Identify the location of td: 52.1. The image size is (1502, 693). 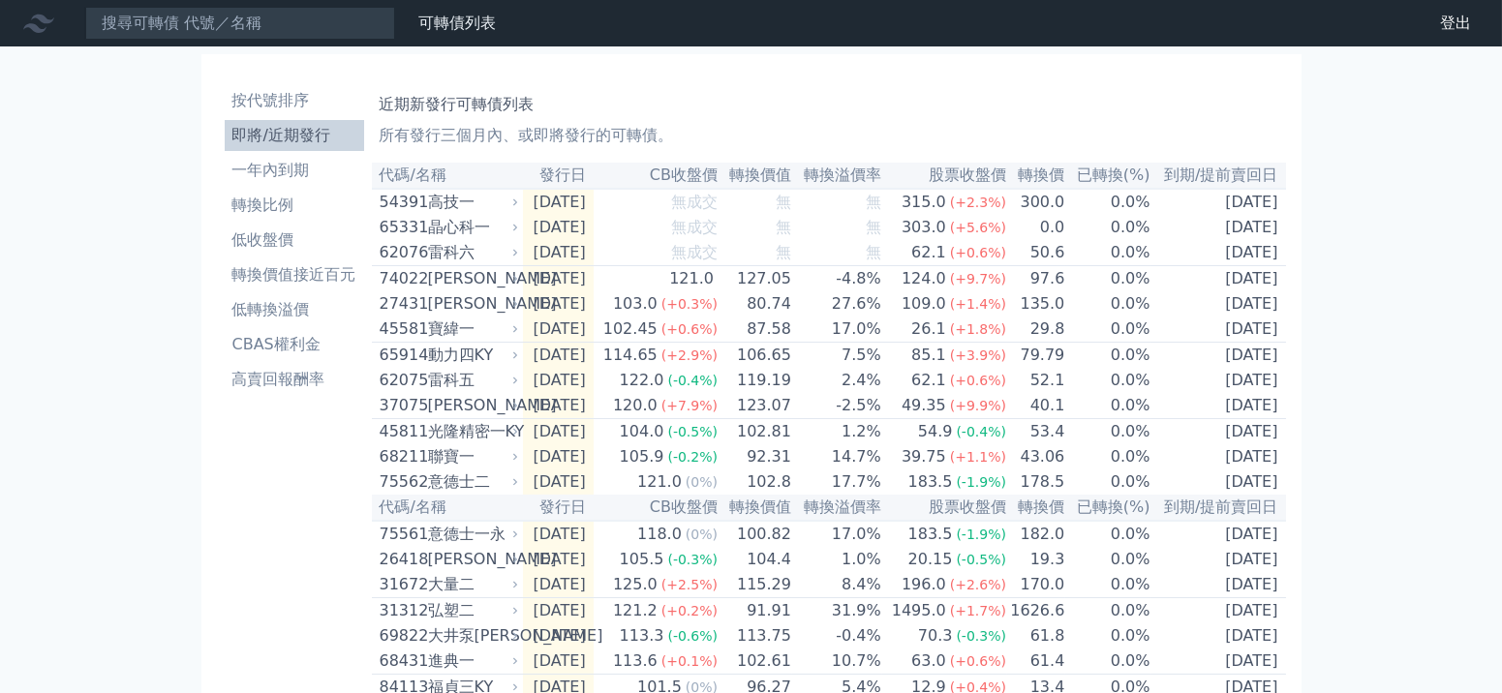
(1036, 381).